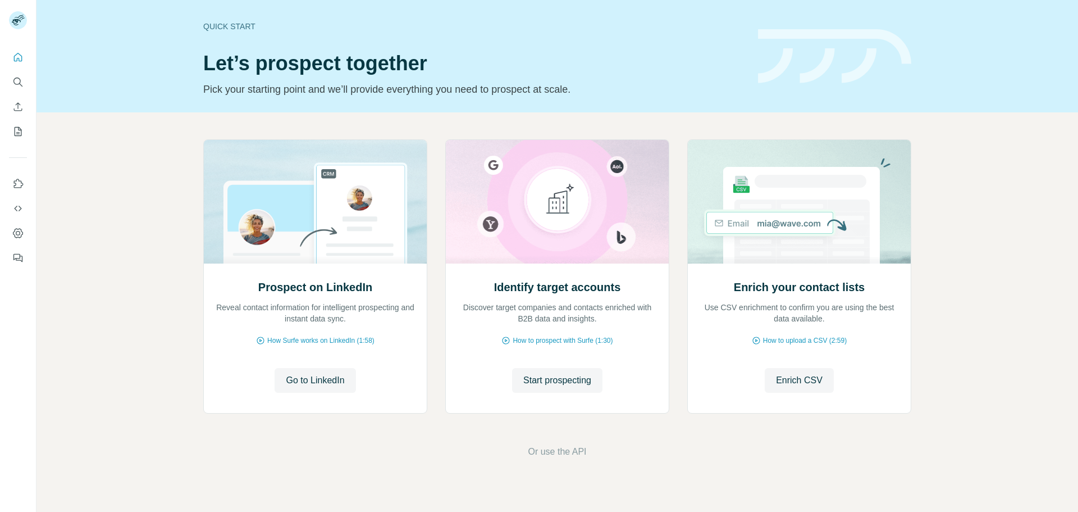  What do you see at coordinates (557, 313) in the screenshot?
I see `p: Discover target companies and contacts enriched with B2B data and insights.` at bounding box center [557, 313].